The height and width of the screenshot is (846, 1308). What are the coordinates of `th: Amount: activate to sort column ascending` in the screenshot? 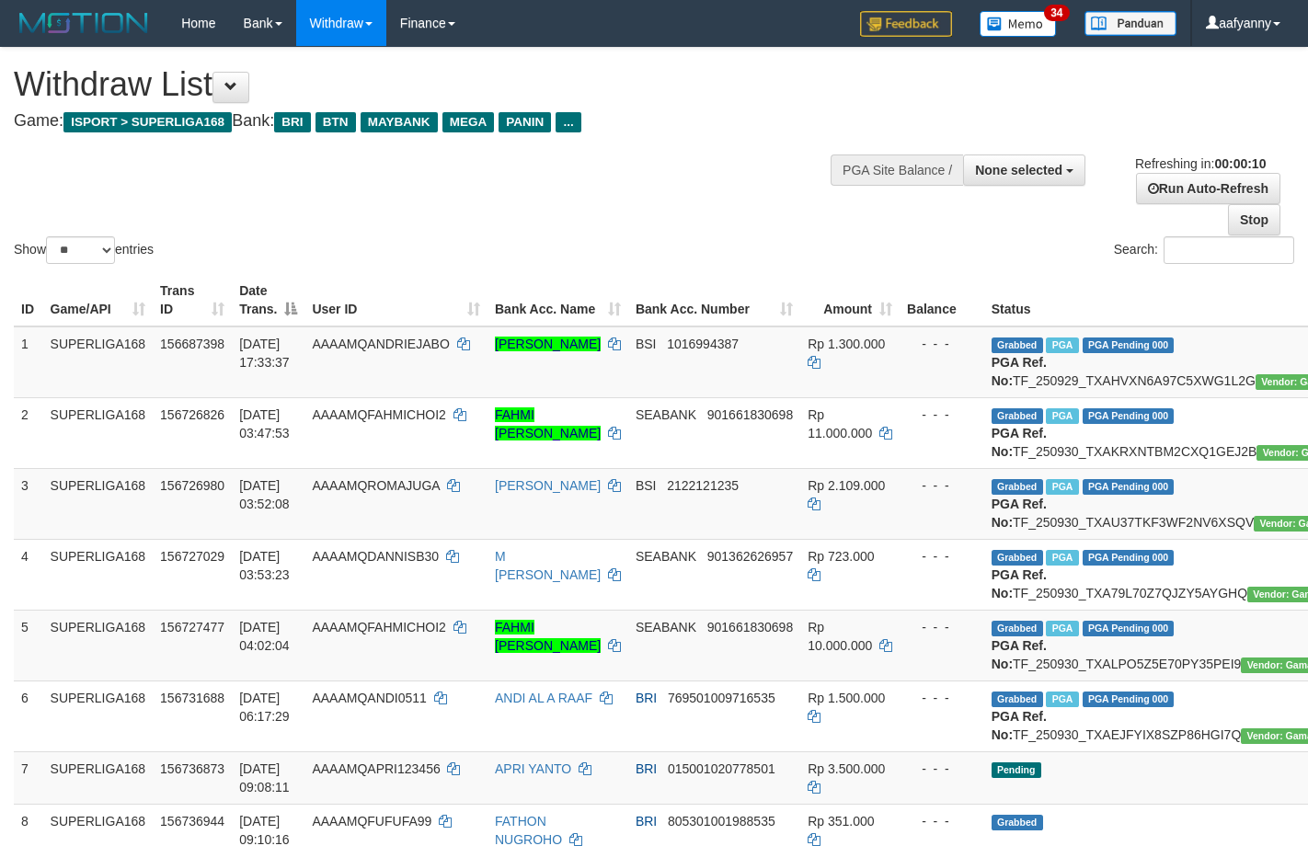 It's located at (850, 300).